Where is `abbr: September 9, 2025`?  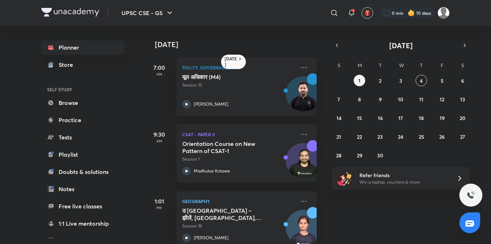 abbr: September 9, 2025 is located at coordinates (381, 99).